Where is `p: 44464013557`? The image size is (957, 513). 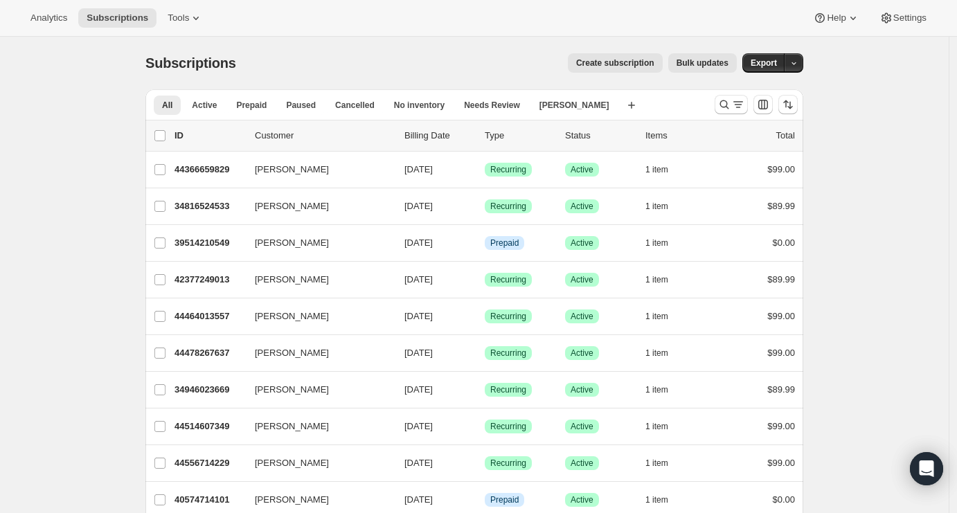
p: 44464013557 is located at coordinates (209, 317).